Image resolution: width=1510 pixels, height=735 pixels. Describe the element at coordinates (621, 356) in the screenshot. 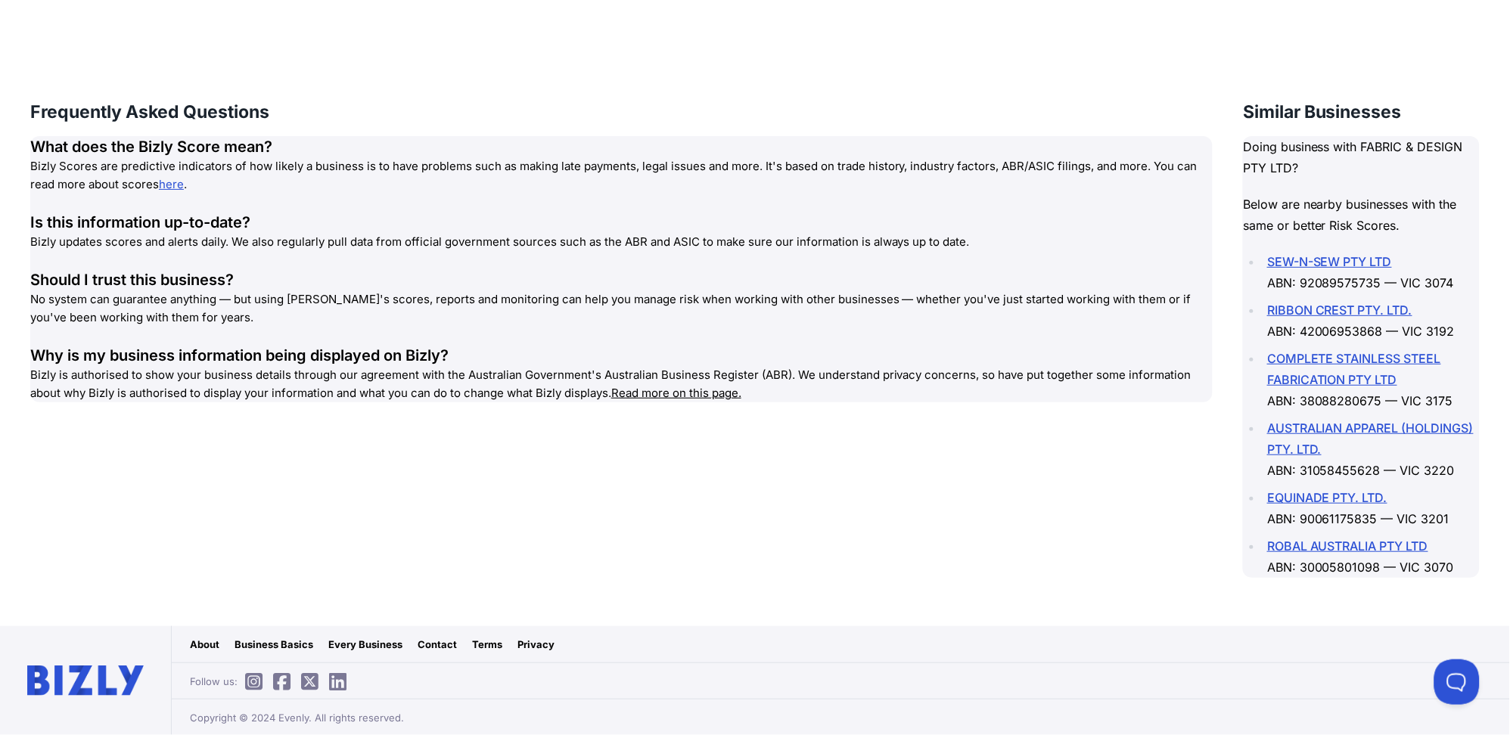

I see `div: Why is my business information being displayed on Bizly?` at that location.